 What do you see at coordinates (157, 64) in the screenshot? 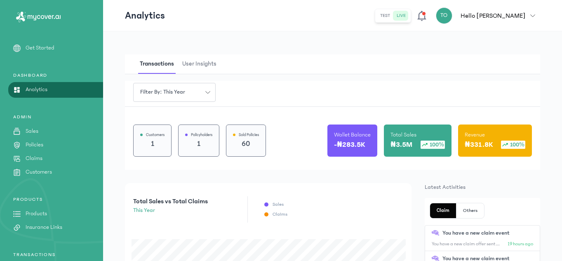
I see `span: Transactions` at bounding box center [157, 64].